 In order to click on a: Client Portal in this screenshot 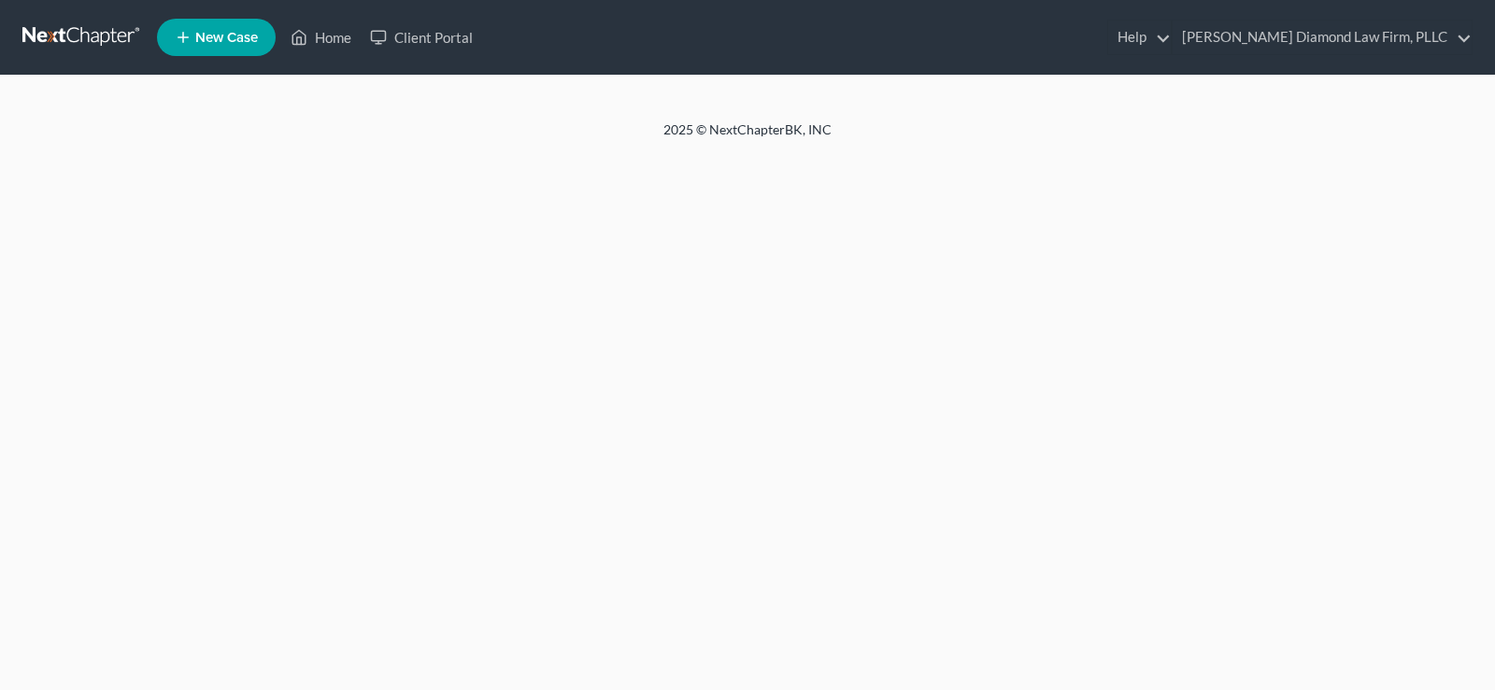, I will do `click(421, 37)`.